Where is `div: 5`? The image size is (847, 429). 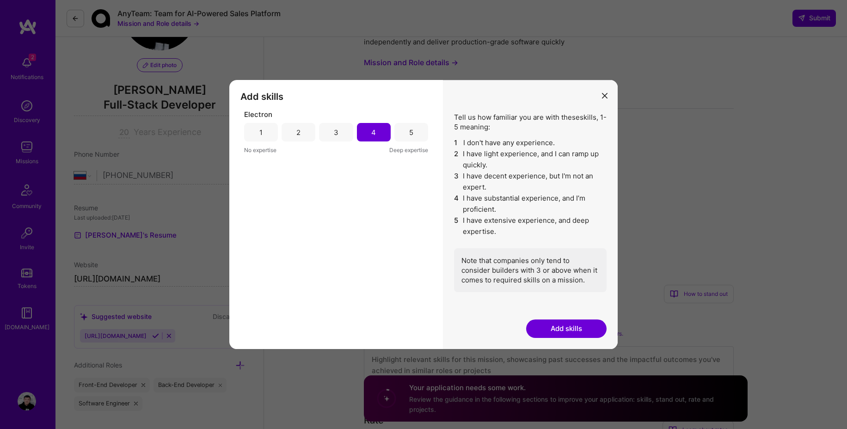 div: 5 is located at coordinates (411, 132).